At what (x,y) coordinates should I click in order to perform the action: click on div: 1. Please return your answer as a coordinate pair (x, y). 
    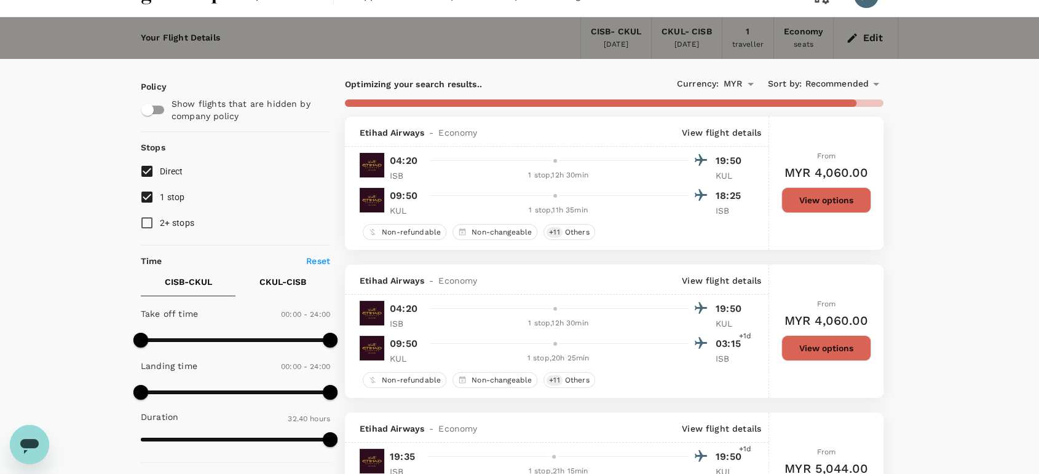
    Looking at the image, I should click on (747, 32).